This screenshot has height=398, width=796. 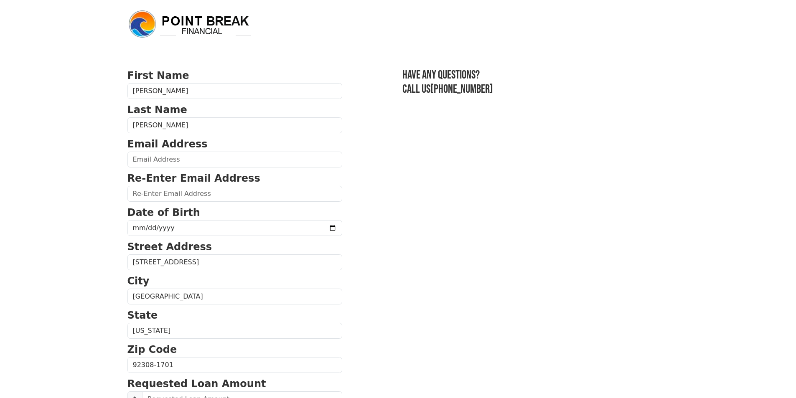 I want to click on strong: City, so click(x=138, y=281).